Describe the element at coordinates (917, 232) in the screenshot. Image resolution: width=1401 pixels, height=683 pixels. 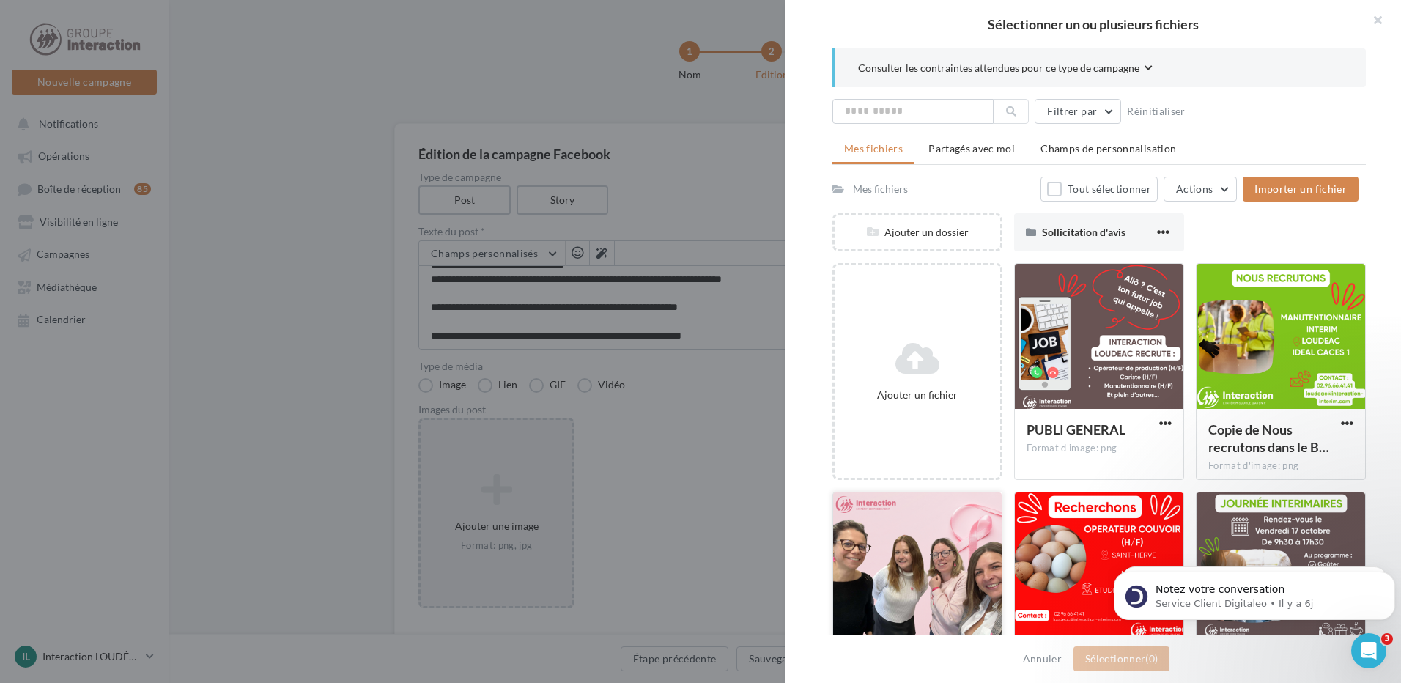
I see `div: Ajouter un dossier` at that location.